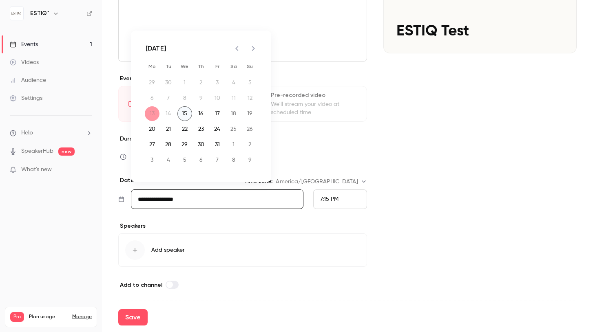  Describe the element at coordinates (217, 145) in the screenshot. I see `button: 31` at that location.